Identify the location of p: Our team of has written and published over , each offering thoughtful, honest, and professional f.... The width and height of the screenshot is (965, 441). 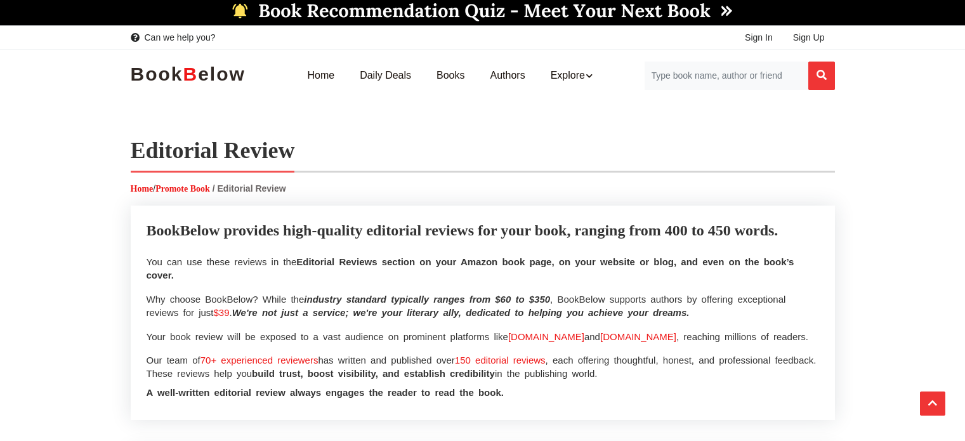
(483, 367).